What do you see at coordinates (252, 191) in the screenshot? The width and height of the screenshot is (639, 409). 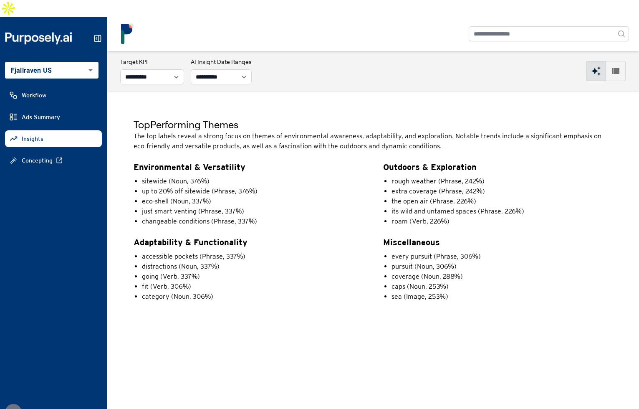 I see `li: up to 20% off sitewide (Phrase, 376%)` at bounding box center [252, 191].